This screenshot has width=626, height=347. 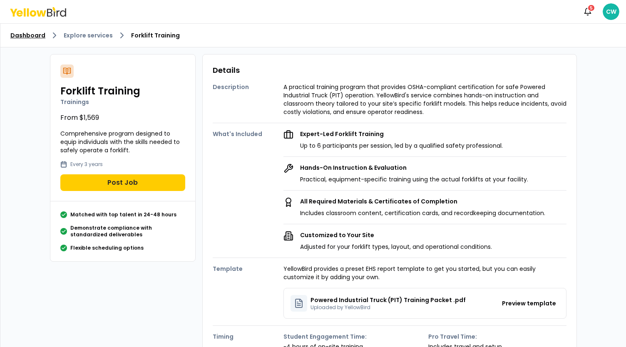 What do you see at coordinates (422, 213) in the screenshot?
I see `p: Includes classroom content, certification cards, and recordkeeping documentation.` at bounding box center [422, 213].